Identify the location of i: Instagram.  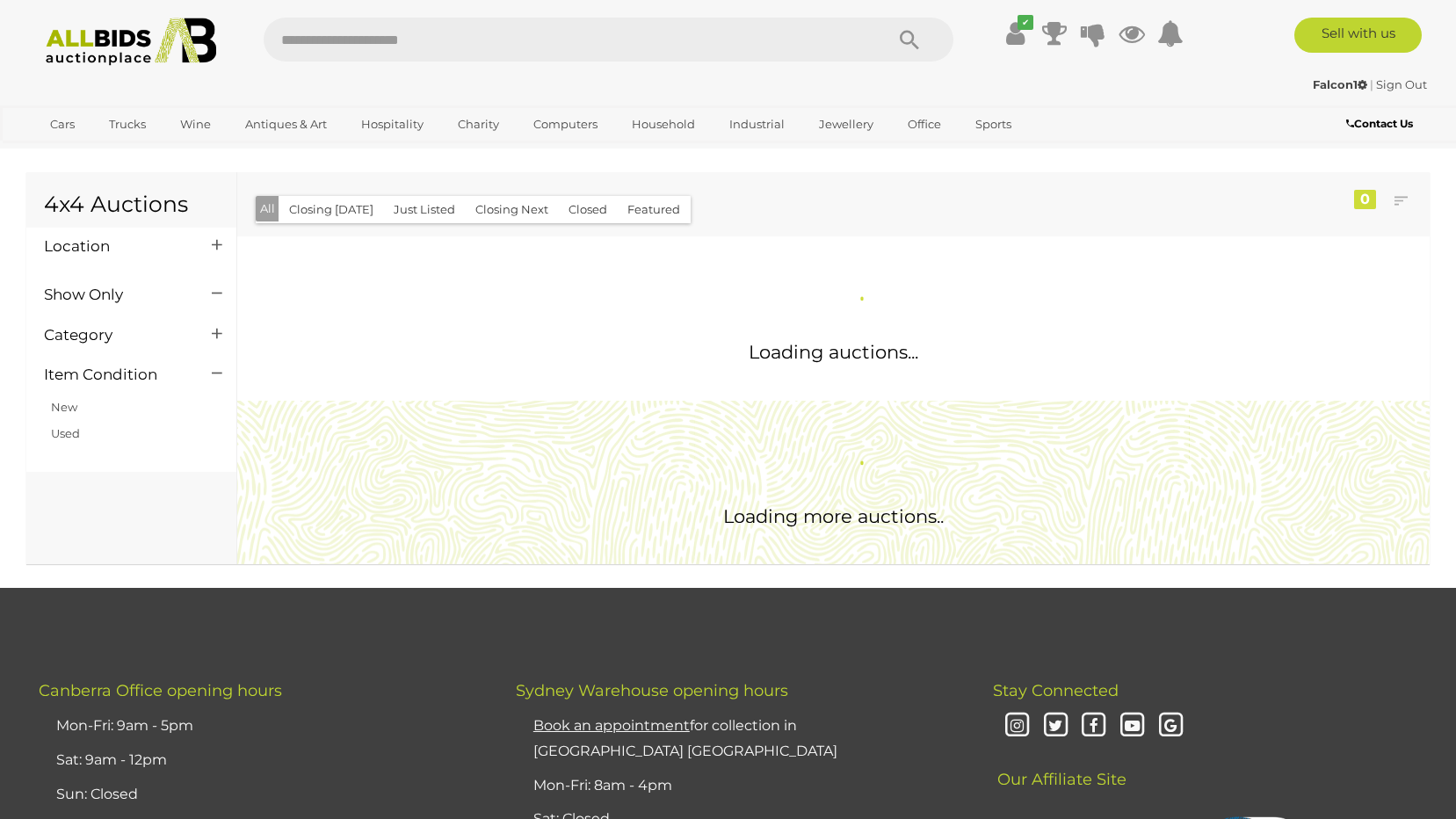
(1016, 726).